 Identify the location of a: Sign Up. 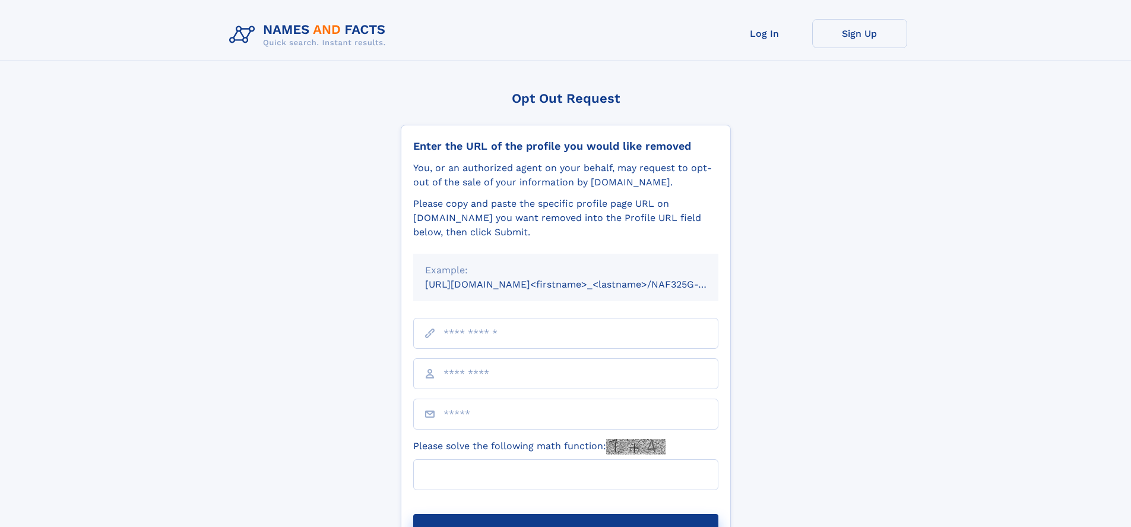
(860, 33).